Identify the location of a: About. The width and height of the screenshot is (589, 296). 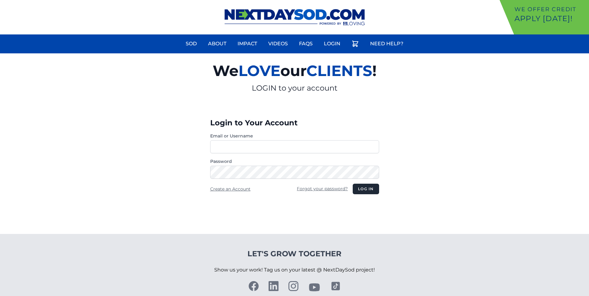
(217, 44).